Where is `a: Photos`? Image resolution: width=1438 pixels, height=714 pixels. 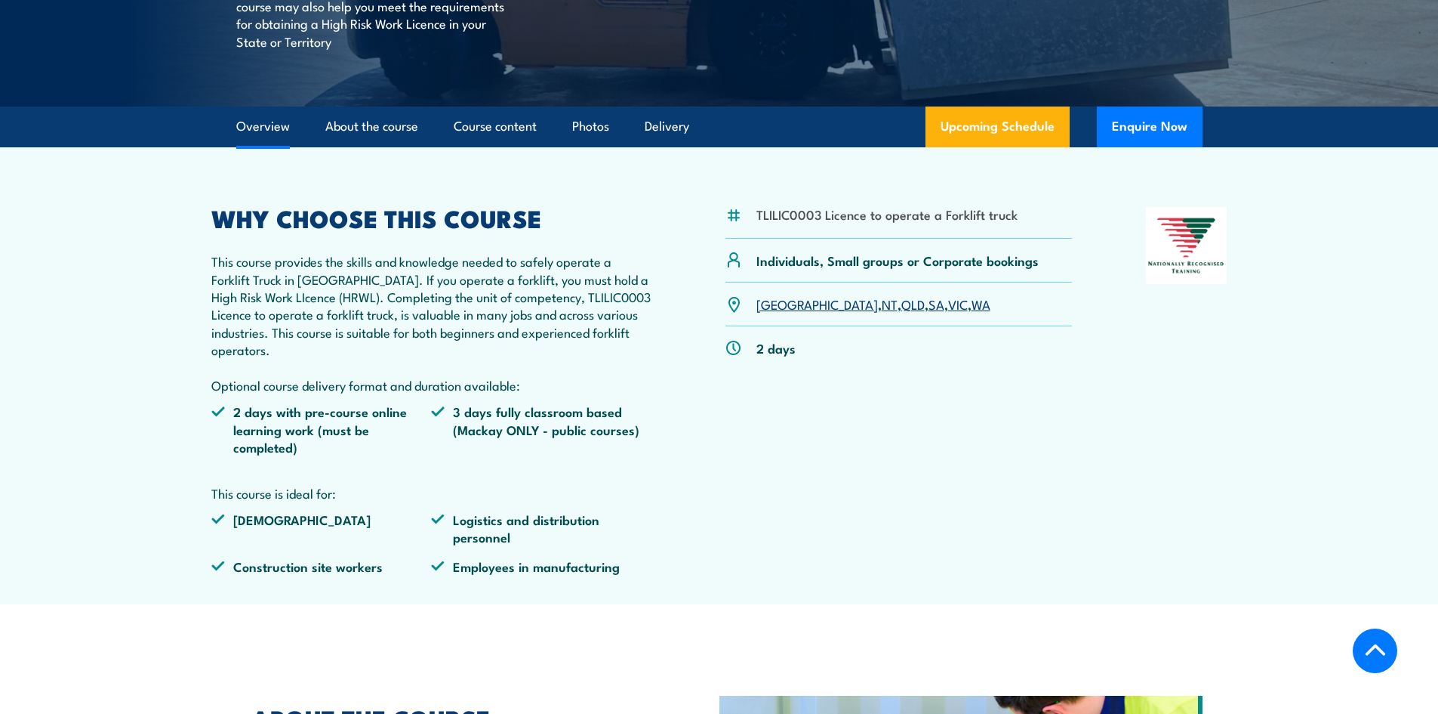 a: Photos is located at coordinates (590, 126).